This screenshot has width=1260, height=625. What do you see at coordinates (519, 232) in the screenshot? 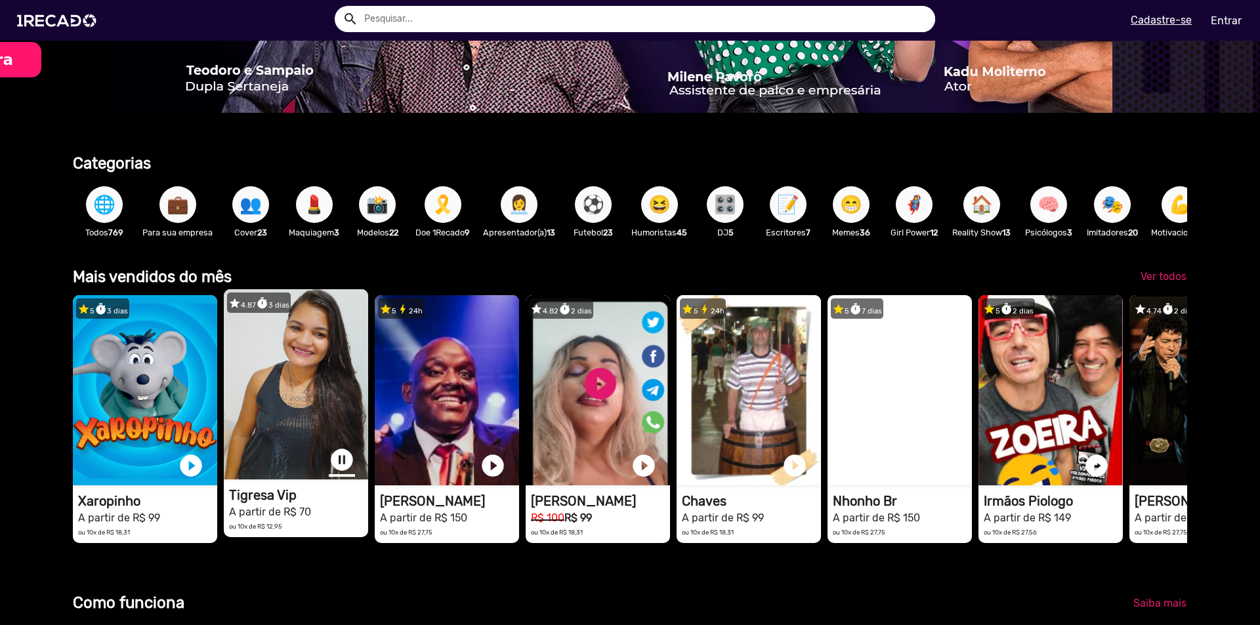
I see `p: Apresentador(a)` at bounding box center [519, 232].